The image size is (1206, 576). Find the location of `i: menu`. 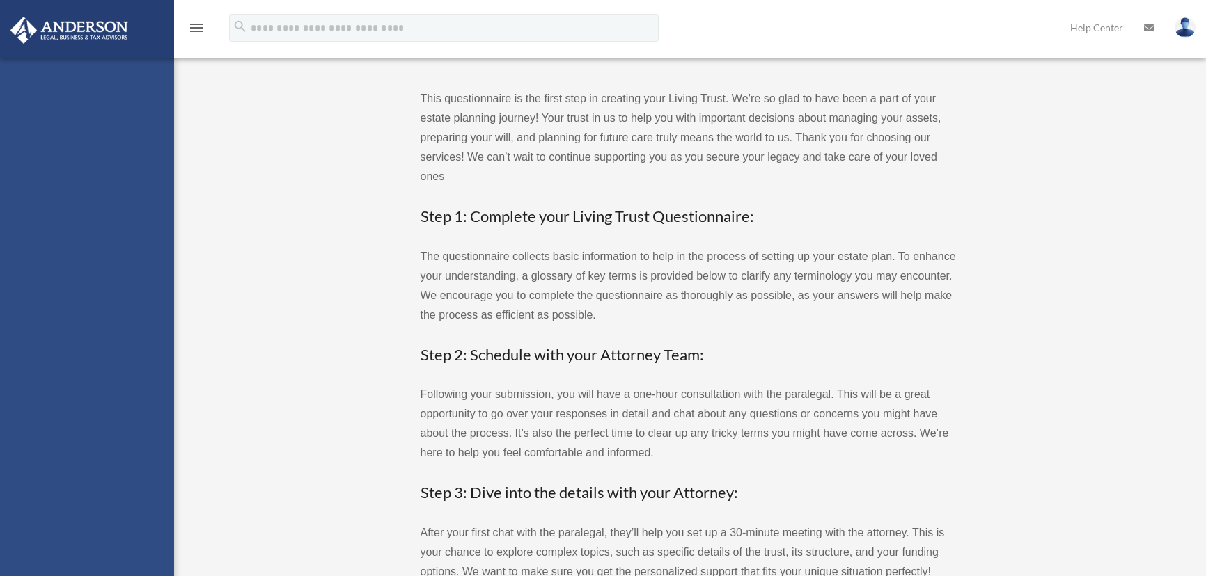

i: menu is located at coordinates (196, 28).